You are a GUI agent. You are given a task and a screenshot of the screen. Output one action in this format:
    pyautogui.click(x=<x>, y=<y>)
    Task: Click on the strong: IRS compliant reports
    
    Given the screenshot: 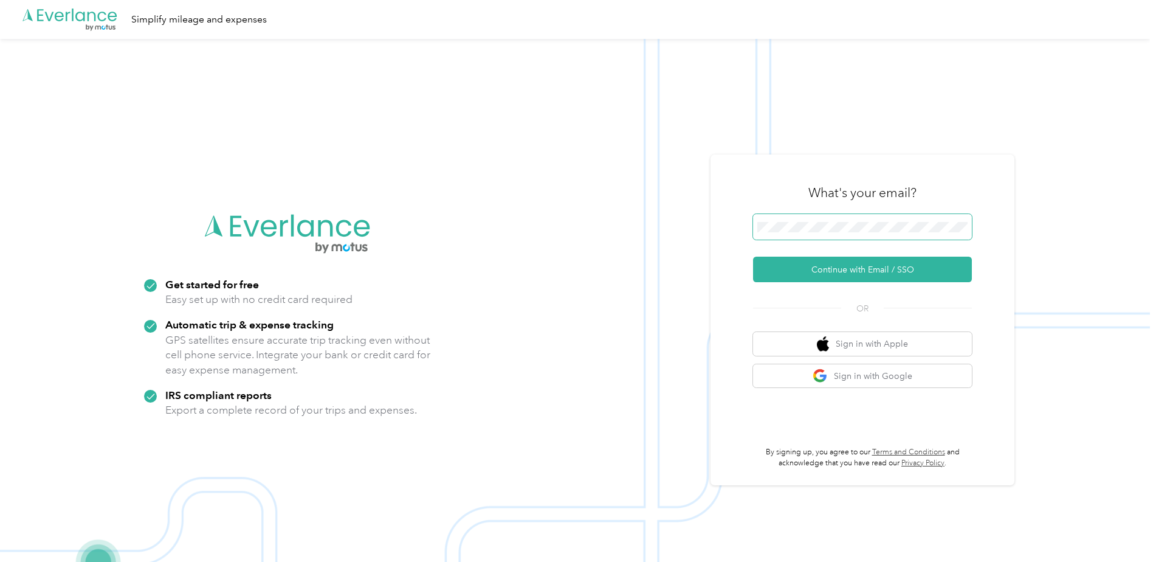 What is the action you would take?
    pyautogui.click(x=218, y=395)
    